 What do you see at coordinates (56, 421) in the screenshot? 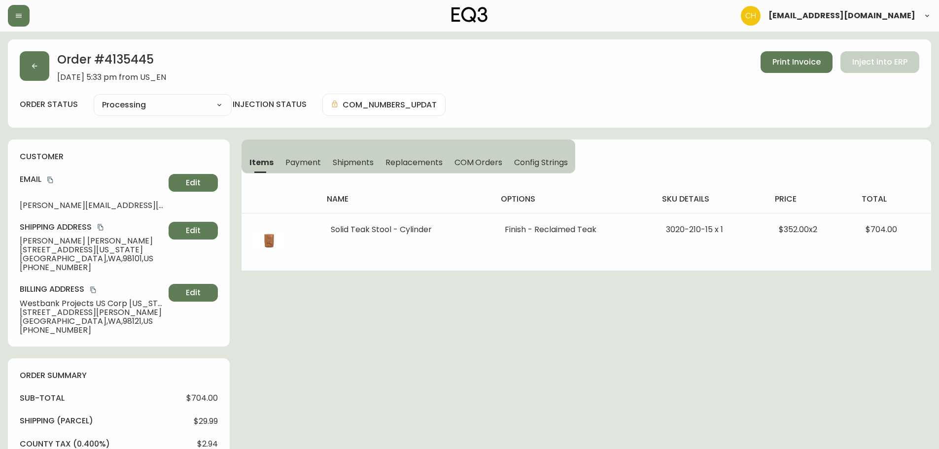
I see `h4: Shipping ( Parcel )` at bounding box center [56, 421].